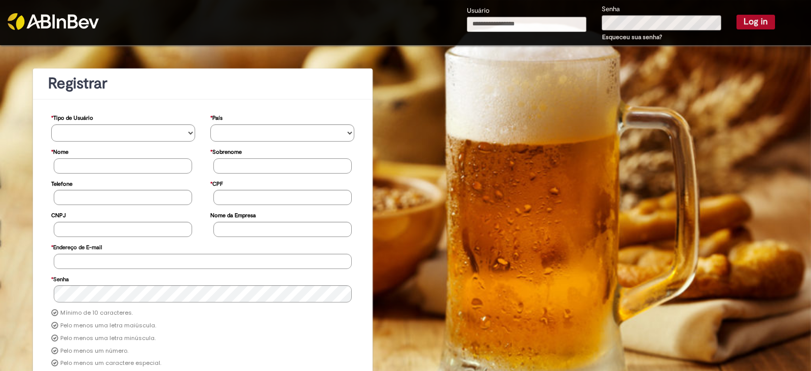 The width and height of the screenshot is (811, 371). What do you see at coordinates (226, 151) in the screenshot?
I see `label: Sobrenome` at bounding box center [226, 151].